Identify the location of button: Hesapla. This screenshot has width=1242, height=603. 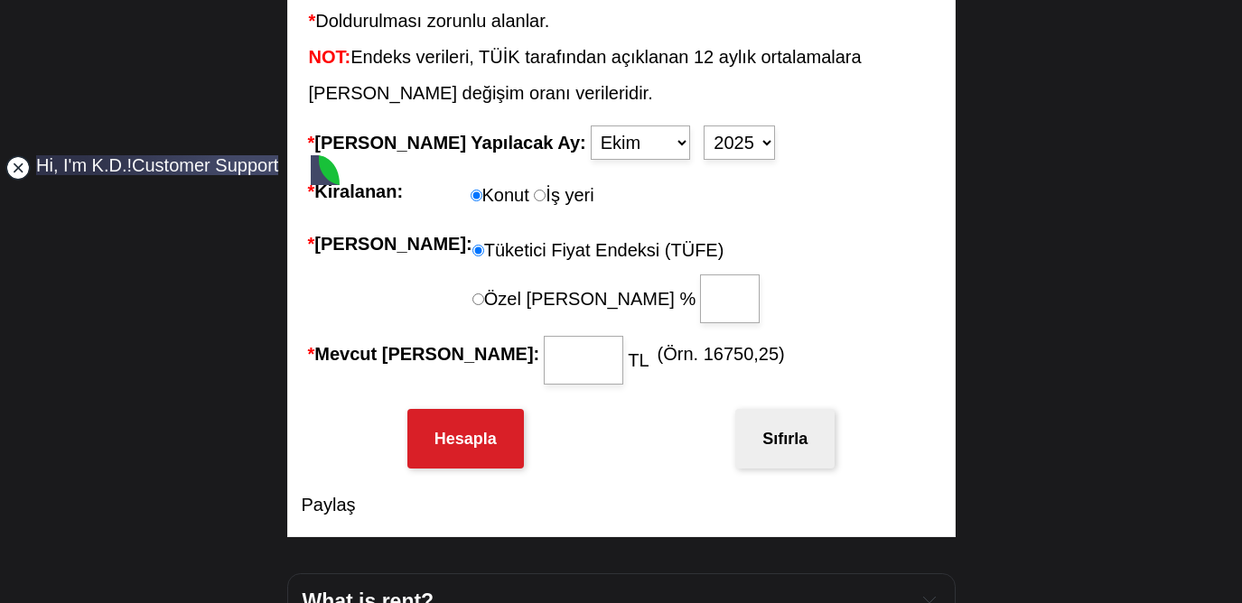
(465, 439).